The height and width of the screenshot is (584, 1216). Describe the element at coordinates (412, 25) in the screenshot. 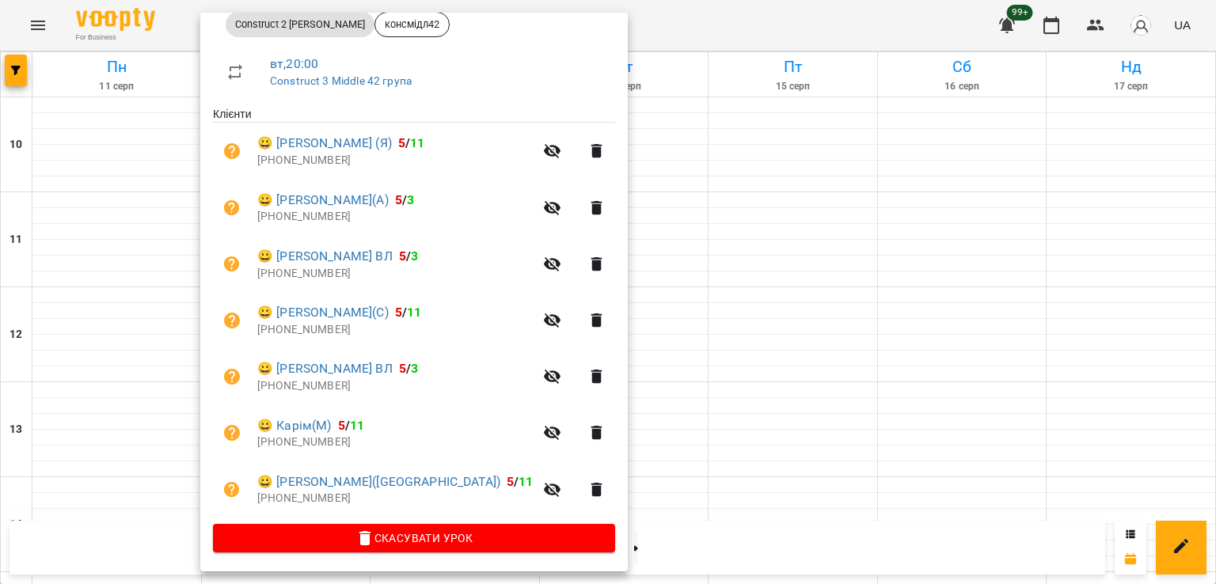

I see `span: консмідл42` at that location.